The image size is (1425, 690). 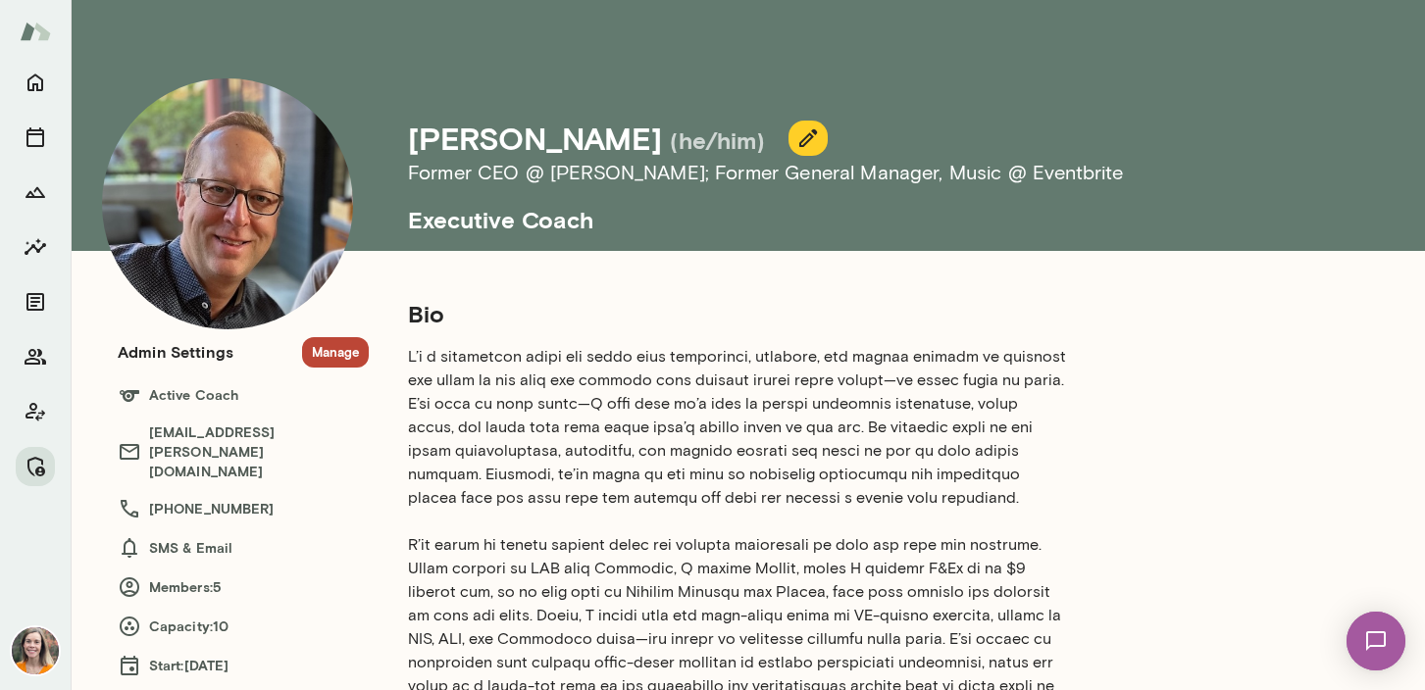 What do you see at coordinates (35, 192) in the screenshot?
I see `button: Growth Plan` at bounding box center [35, 192].